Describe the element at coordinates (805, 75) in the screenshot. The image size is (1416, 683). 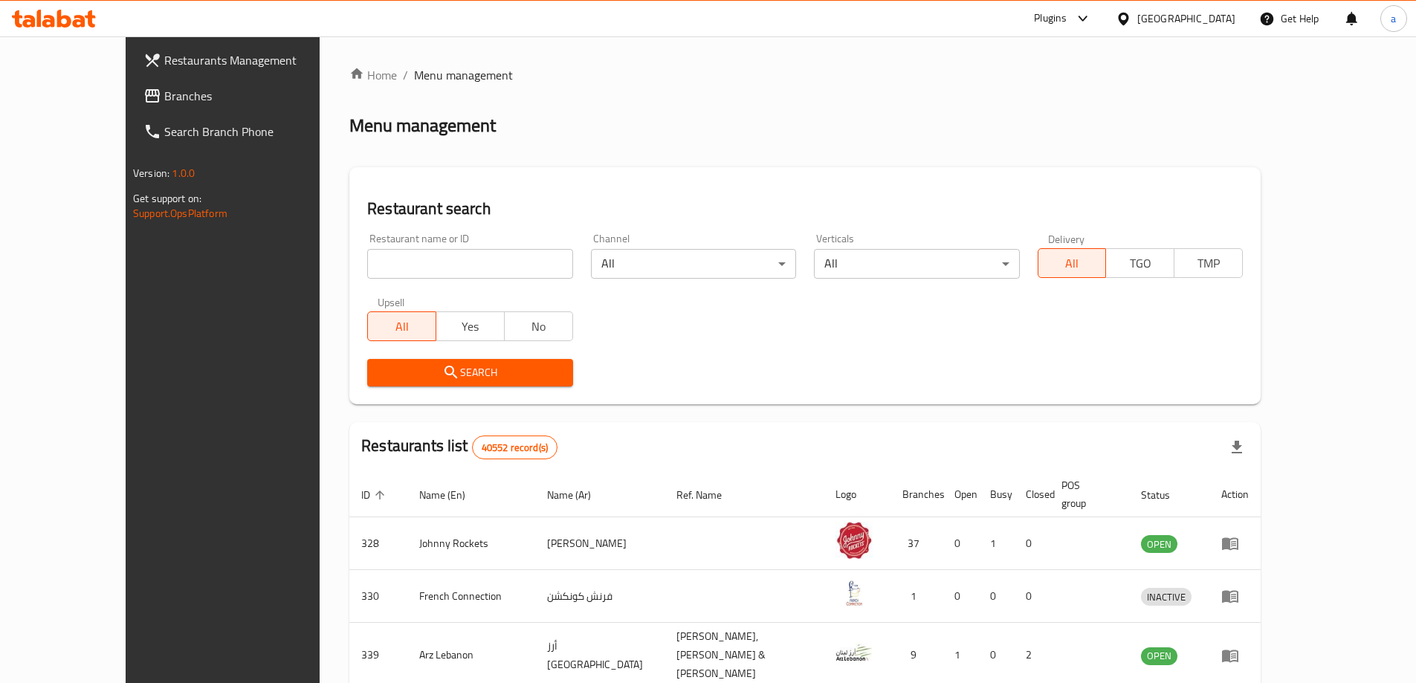
I see `nav: breadcrumb` at that location.